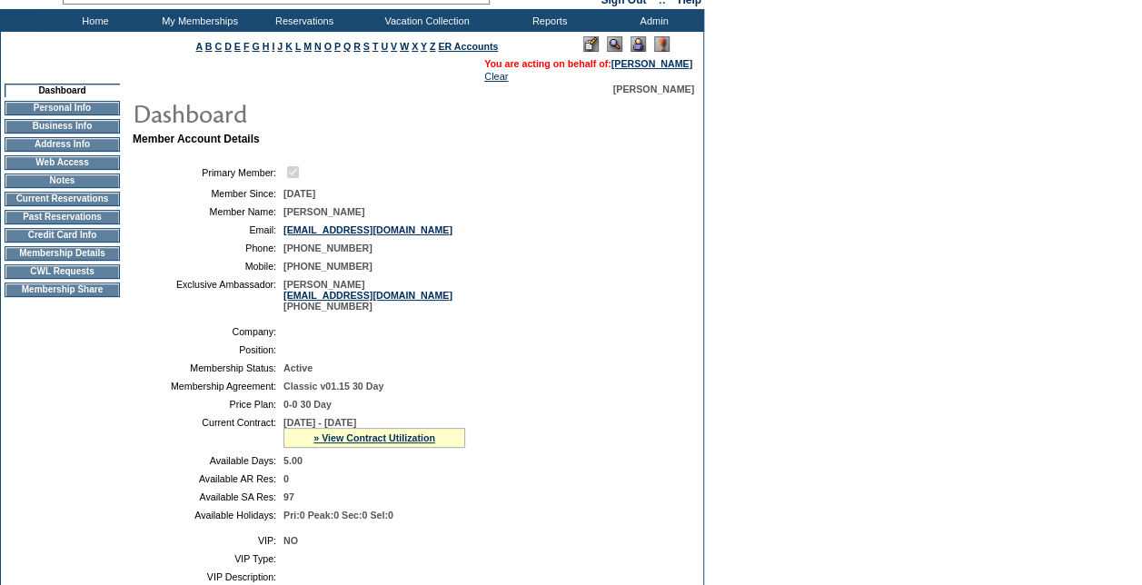 The height and width of the screenshot is (585, 1142). What do you see at coordinates (197, 20) in the screenshot?
I see `td: My Memberships` at bounding box center [197, 20].